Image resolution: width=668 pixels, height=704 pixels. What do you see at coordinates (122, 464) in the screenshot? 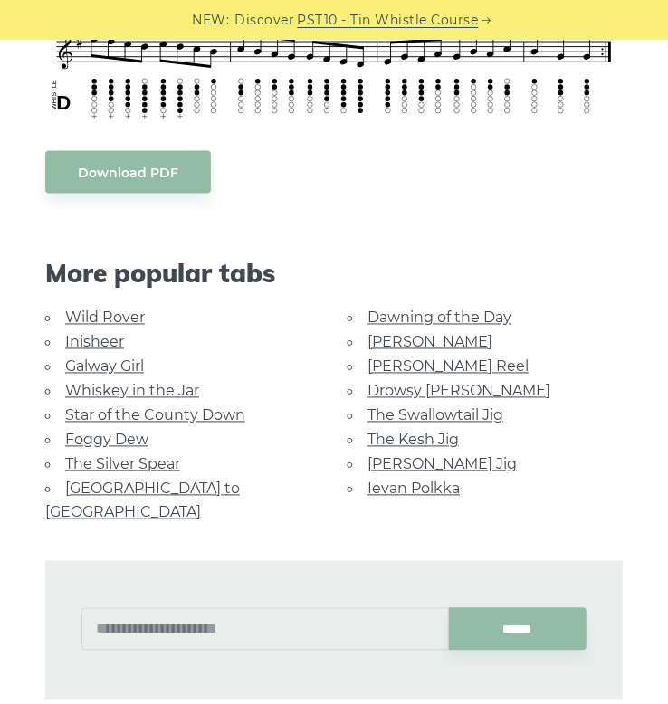
I see `a: The Silver Spear` at bounding box center [122, 464].